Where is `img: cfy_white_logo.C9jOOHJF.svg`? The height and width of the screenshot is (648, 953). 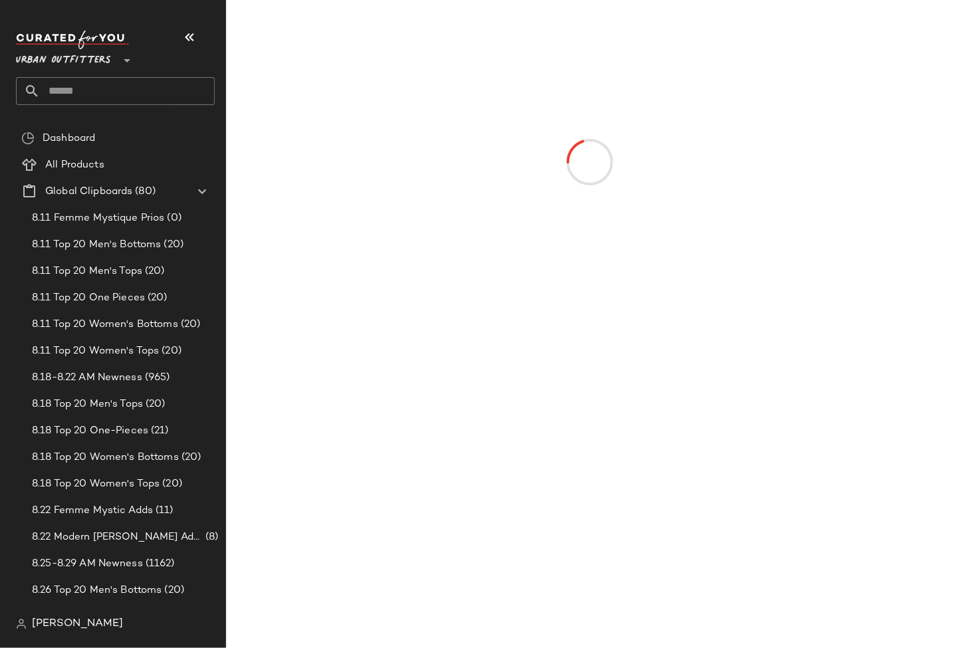
img: cfy_white_logo.C9jOOHJF.svg is located at coordinates (72, 40).